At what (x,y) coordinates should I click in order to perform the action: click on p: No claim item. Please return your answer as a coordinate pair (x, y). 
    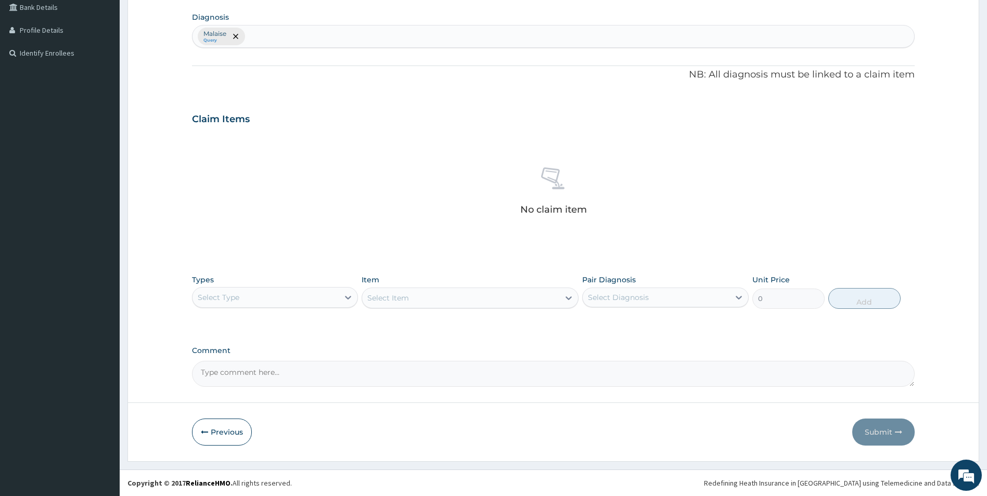
    Looking at the image, I should click on (554, 210).